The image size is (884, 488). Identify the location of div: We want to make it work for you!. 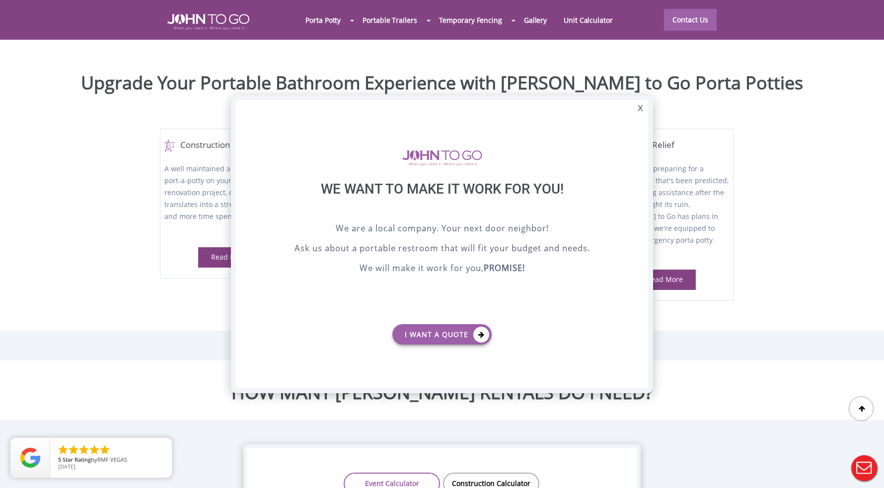
(442, 201).